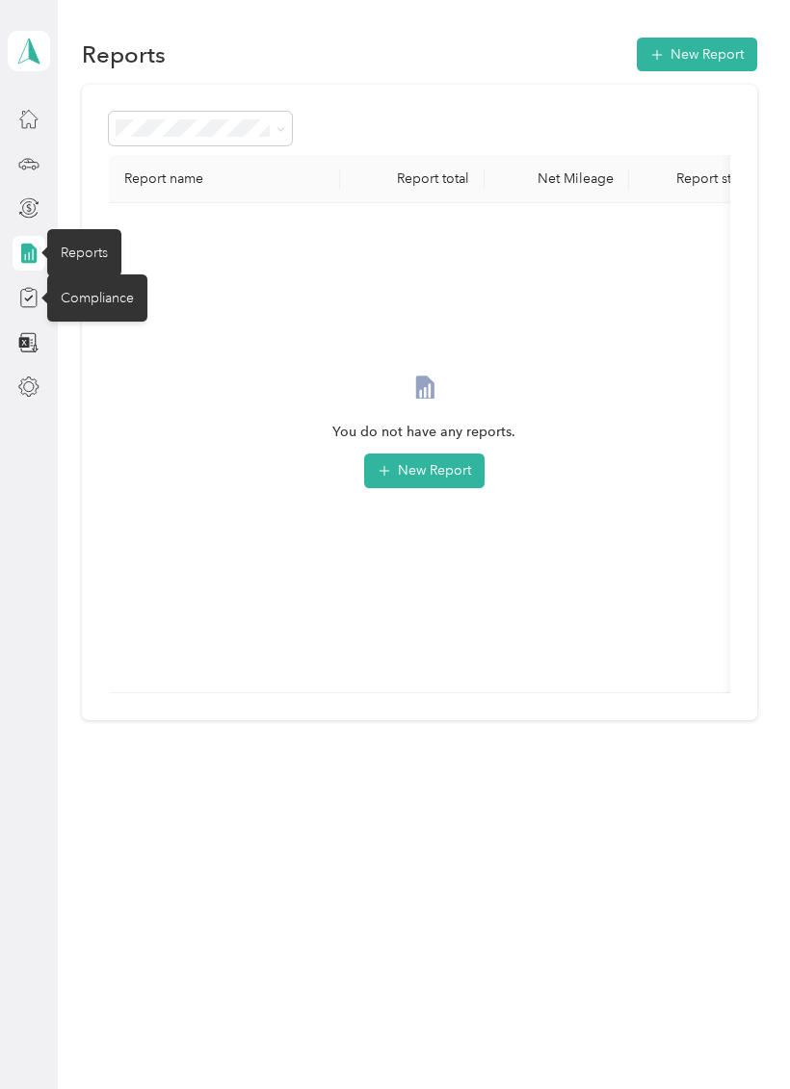  What do you see at coordinates (557, 179) in the screenshot?
I see `th: Net Mileage` at bounding box center [557, 179].